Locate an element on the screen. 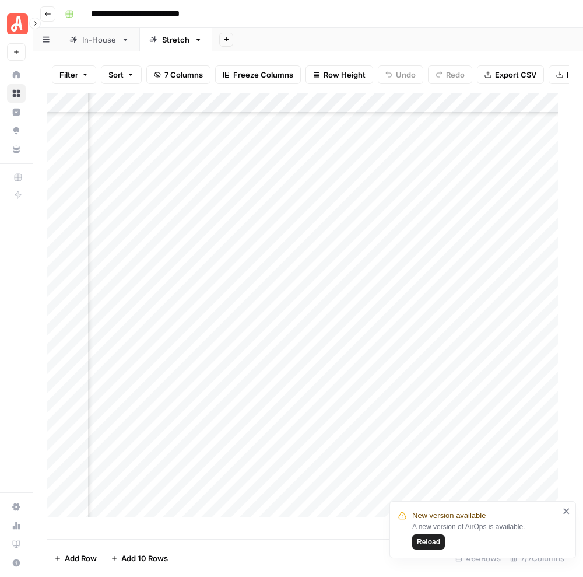 The image size is (583, 577). div: 7/7 Columns is located at coordinates (537, 558).